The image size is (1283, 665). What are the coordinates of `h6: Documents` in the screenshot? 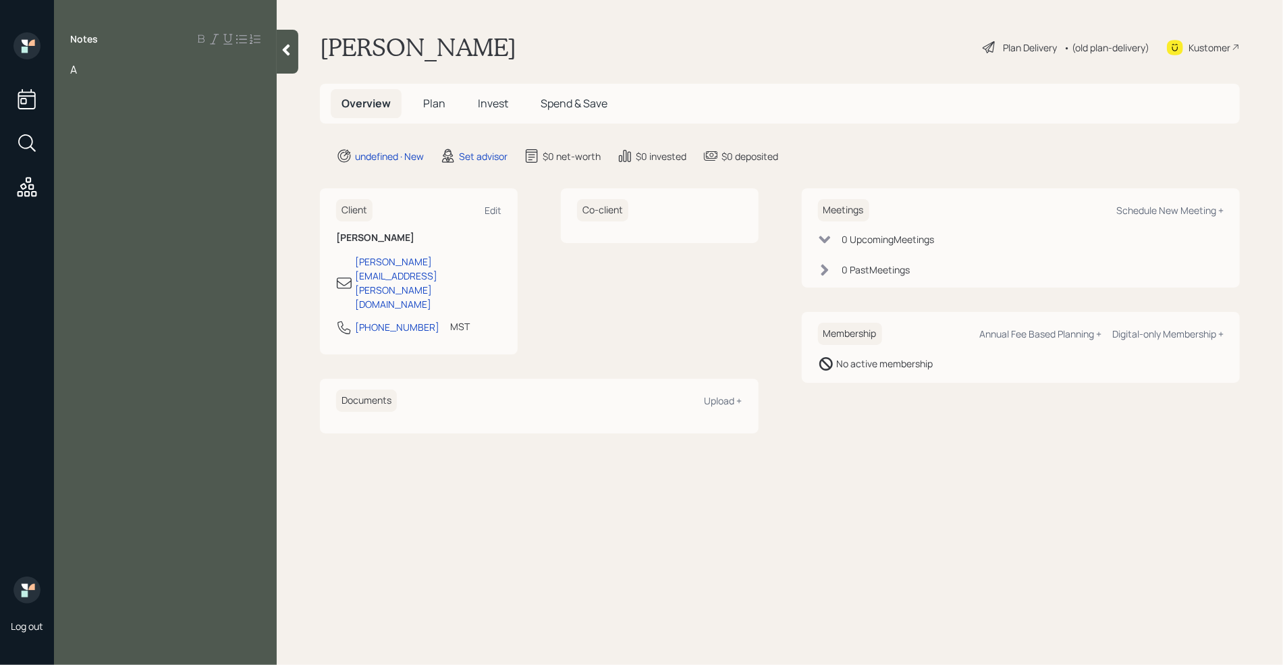 It's located at (367, 400).